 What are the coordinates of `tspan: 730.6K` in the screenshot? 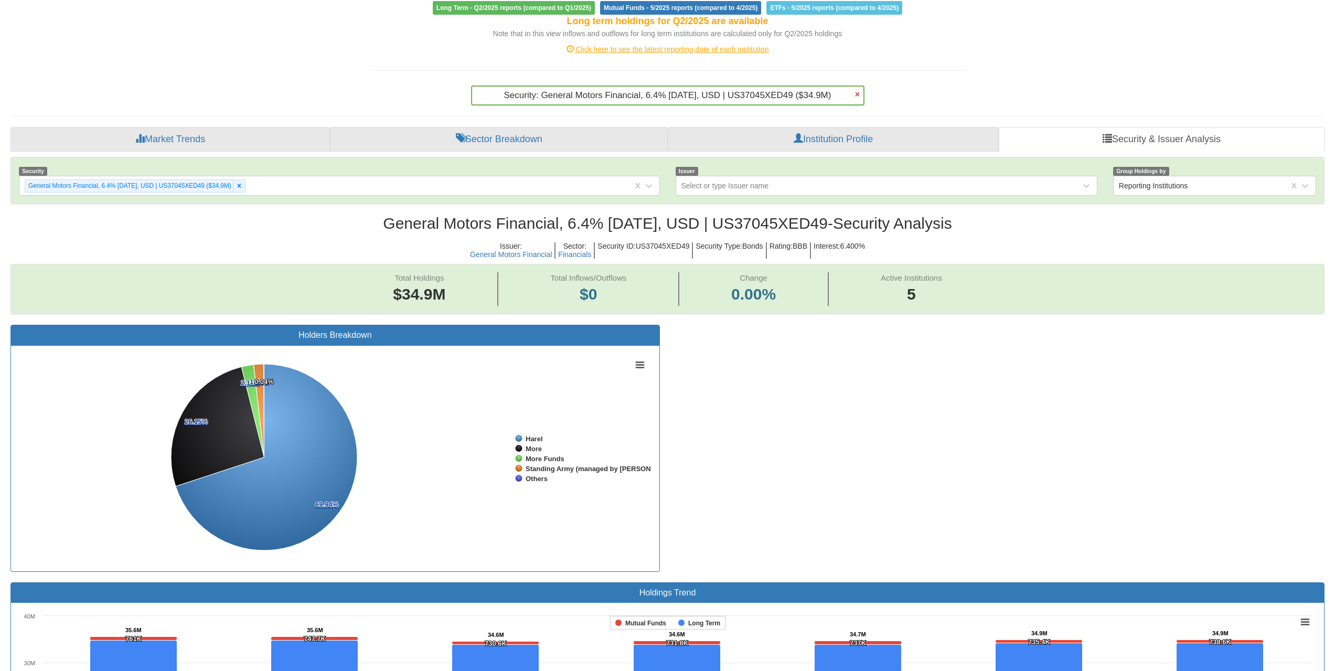 It's located at (496, 643).